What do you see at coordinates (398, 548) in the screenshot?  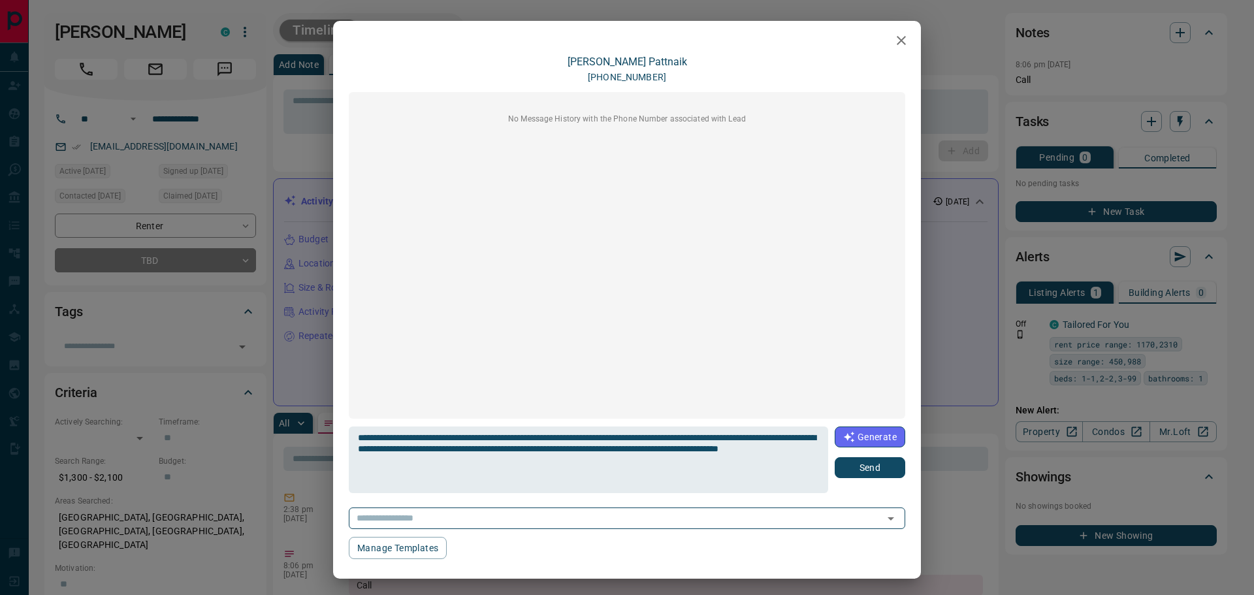 I see `button: Manage Templates` at bounding box center [398, 548].